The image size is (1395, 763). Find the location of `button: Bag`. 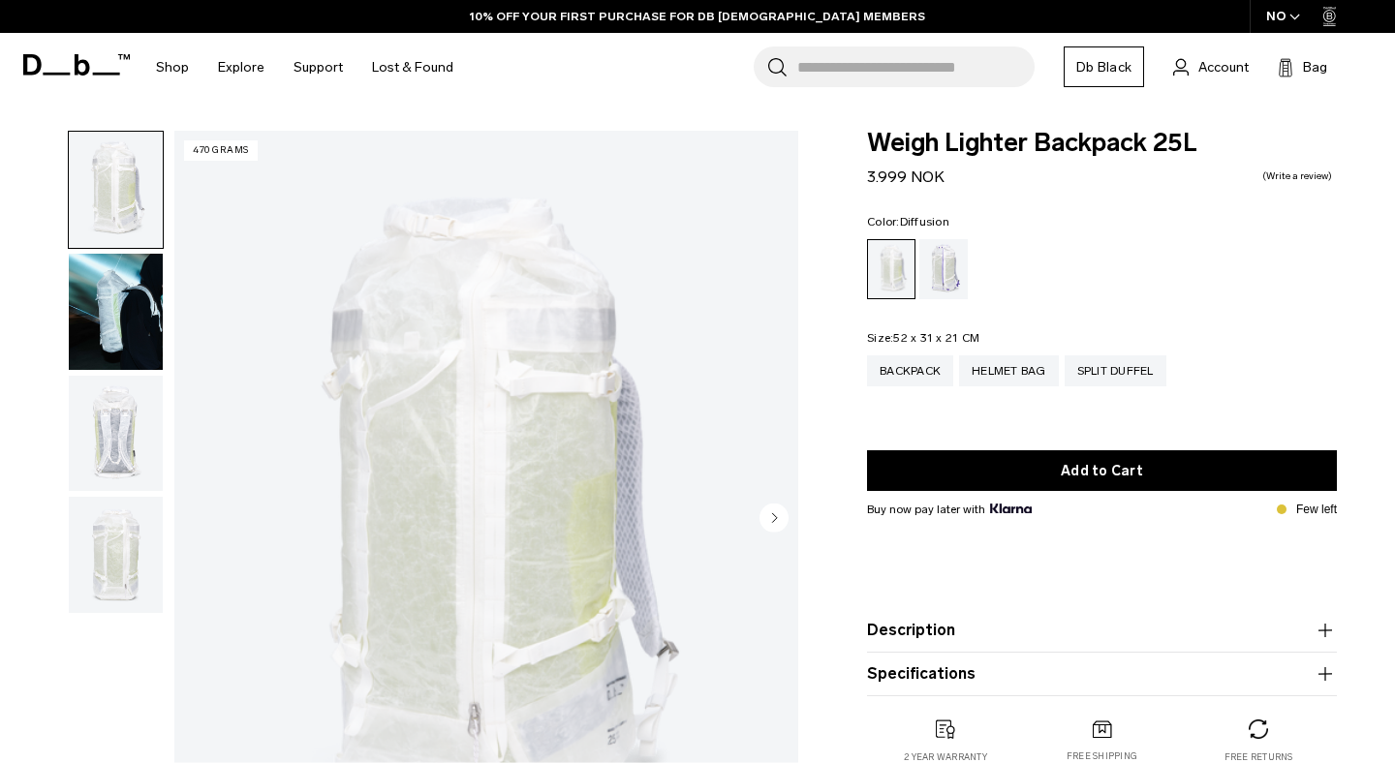

button: Bag is located at coordinates (1302, 67).